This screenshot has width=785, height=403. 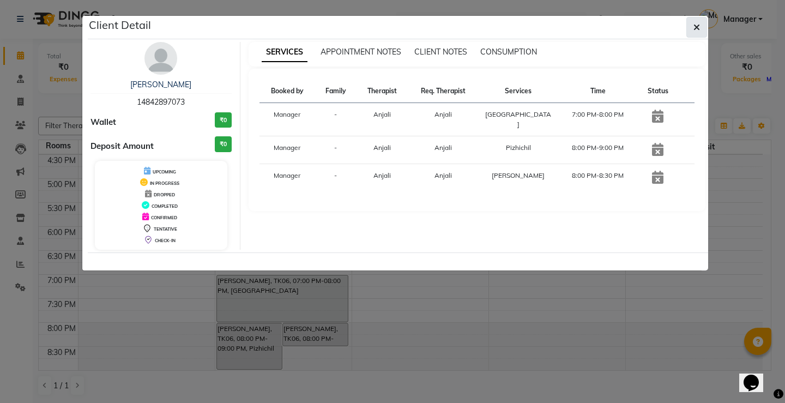 What do you see at coordinates (164, 195) in the screenshot?
I see `span: DROPPED` at bounding box center [164, 195].